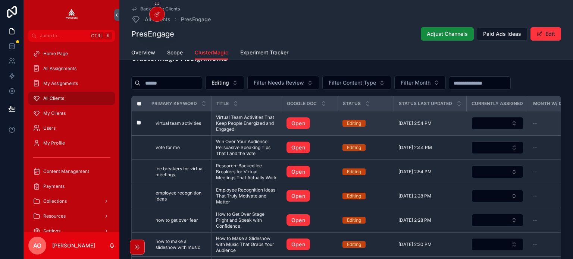  Describe the element at coordinates (247, 245) in the screenshot. I see `a: How to Make a Slideshow with Music That Grabs Your Audience` at that location.